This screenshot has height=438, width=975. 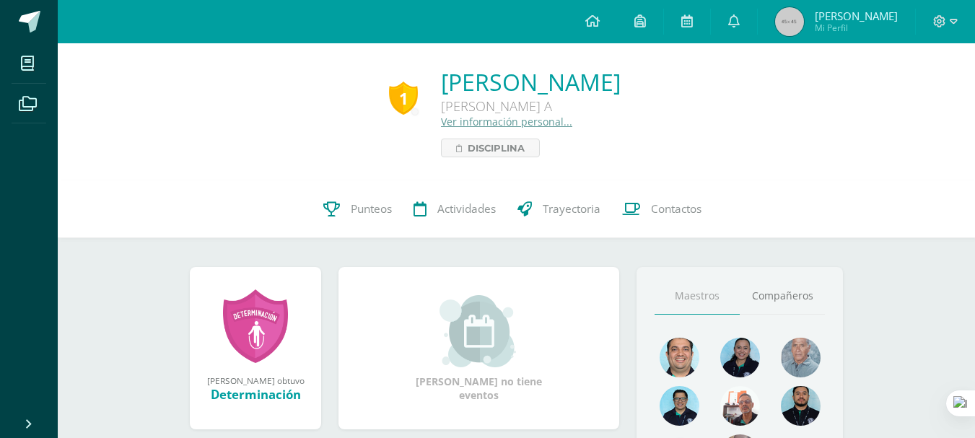 I want to click on img: event_small.png, so click(x=478, y=331).